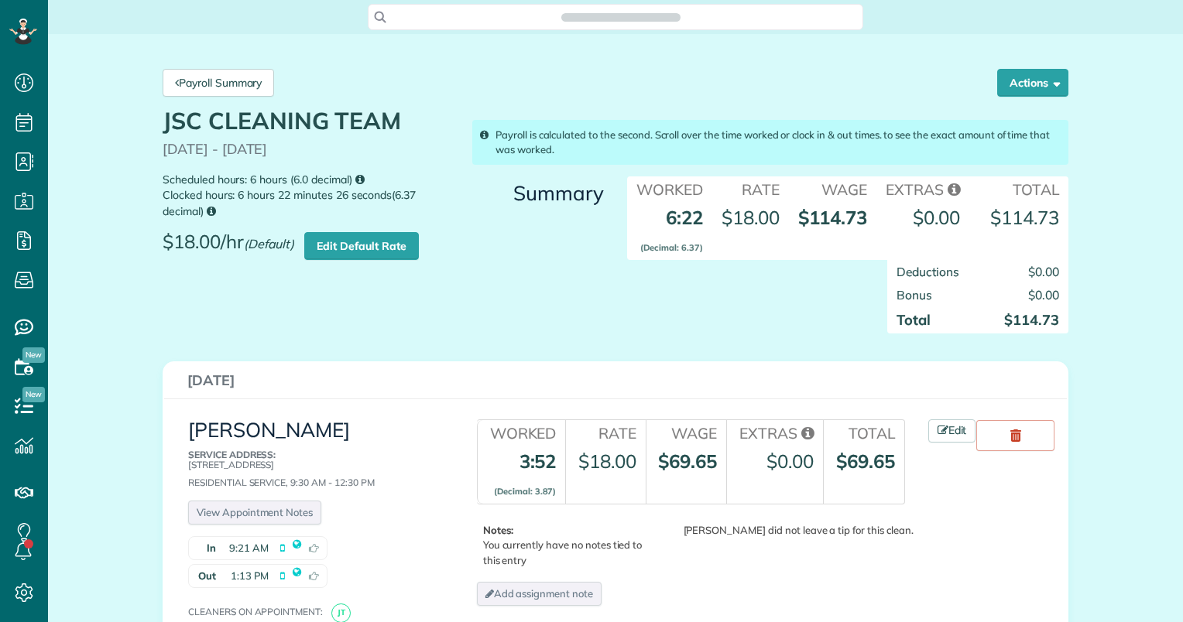 The width and height of the screenshot is (1183, 622). What do you see at coordinates (232, 248) in the screenshot?
I see `span: $18.00/hr` at bounding box center [232, 248].